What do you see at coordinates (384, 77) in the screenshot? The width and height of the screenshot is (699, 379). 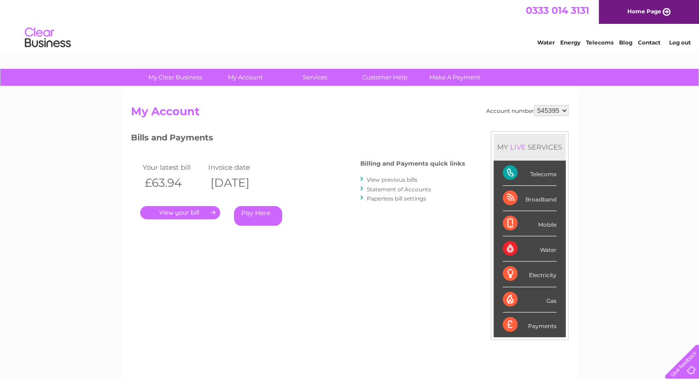 I see `a: Customer Help` at bounding box center [384, 77].